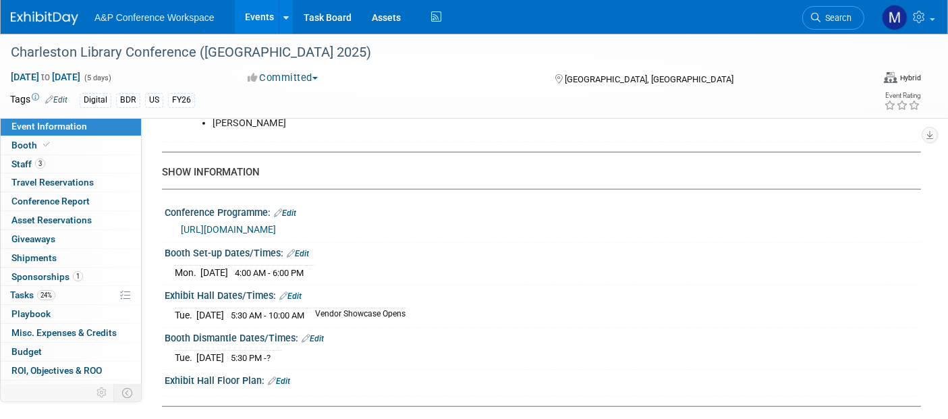 The height and width of the screenshot is (419, 948). Describe the element at coordinates (71, 164) in the screenshot. I see `a: Staff3` at that location.